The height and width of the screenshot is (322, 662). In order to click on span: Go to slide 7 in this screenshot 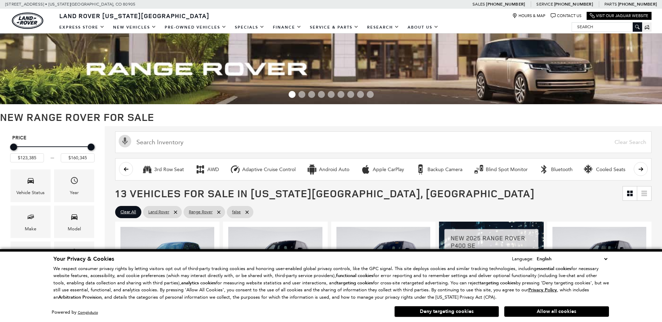, I will do `click(351, 95)`.